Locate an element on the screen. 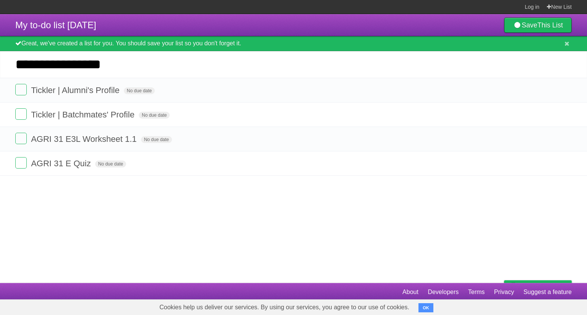 The height and width of the screenshot is (315, 587). span: Cookies help us deliver our services. By using our services, you agree to our use of cookies. is located at coordinates (284, 308).